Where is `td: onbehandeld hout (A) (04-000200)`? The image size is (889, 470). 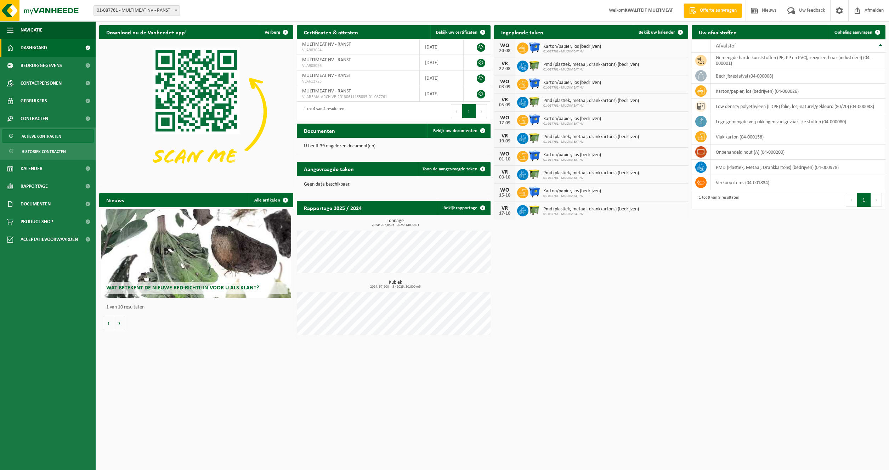 td: onbehandeld hout (A) (04-000200) is located at coordinates (798, 152).